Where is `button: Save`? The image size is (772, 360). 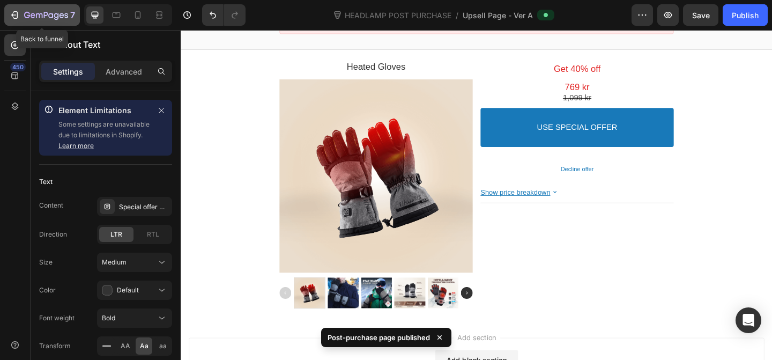
button: Save is located at coordinates (701, 15).